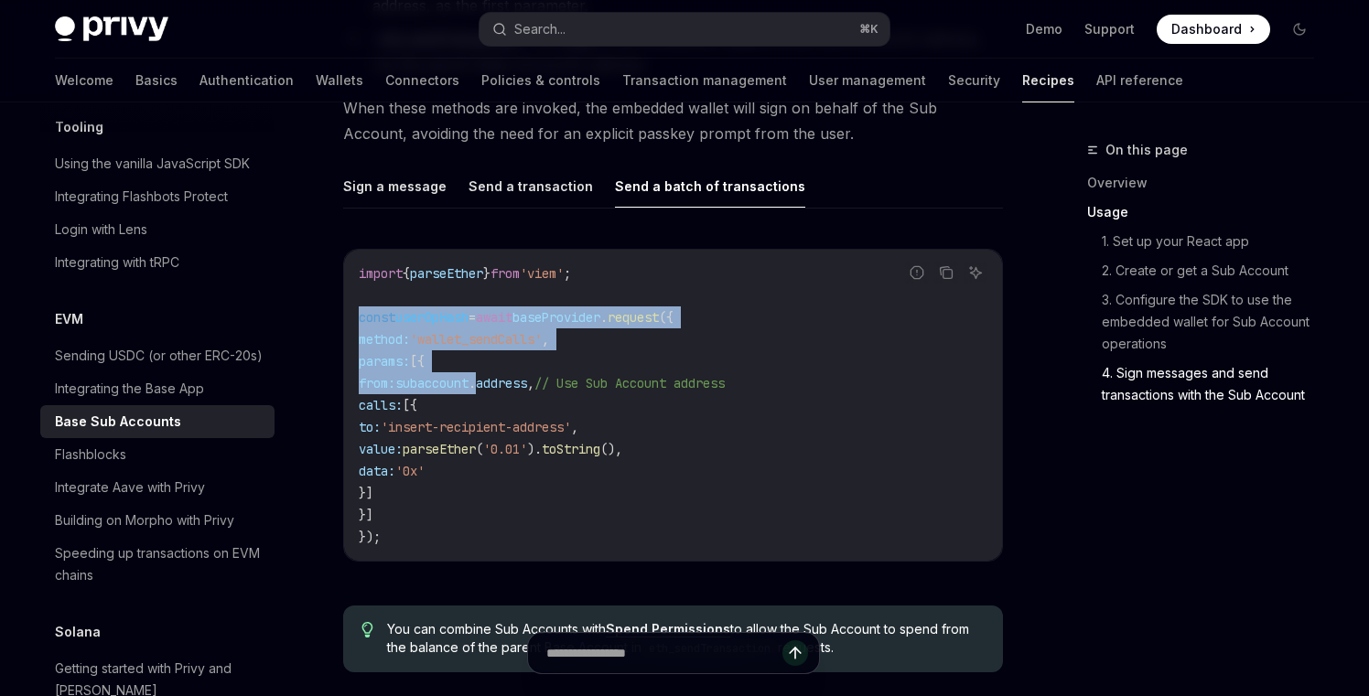 The height and width of the screenshot is (696, 1369). I want to click on a: 3. Configure the SDK to use the embedded wallet for Sub Account operations, so click(1215, 322).